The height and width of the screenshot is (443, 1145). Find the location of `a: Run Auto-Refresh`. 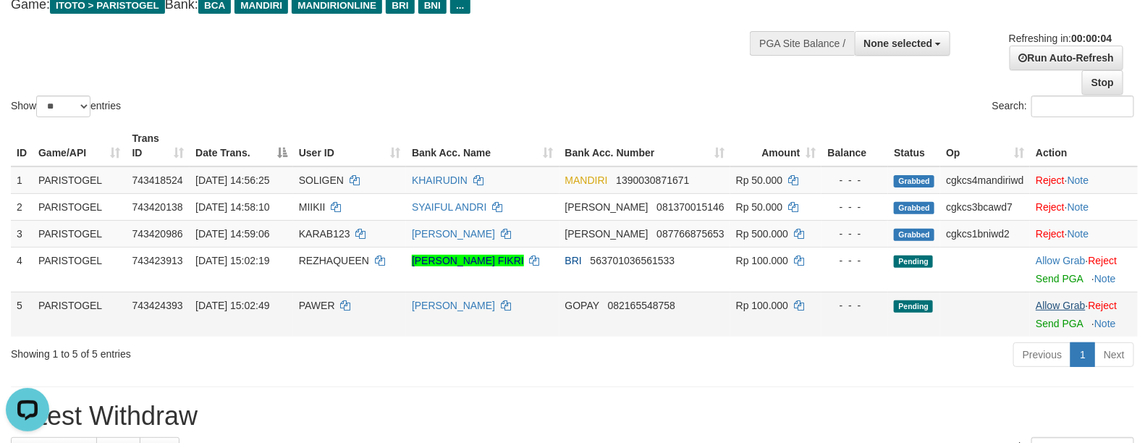

a: Run Auto-Refresh is located at coordinates (1066, 58).